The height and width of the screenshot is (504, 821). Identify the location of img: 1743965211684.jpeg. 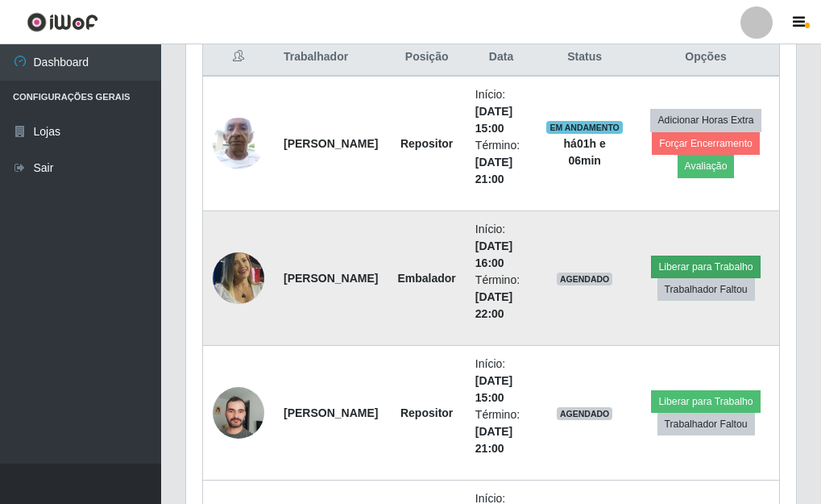
(239, 143).